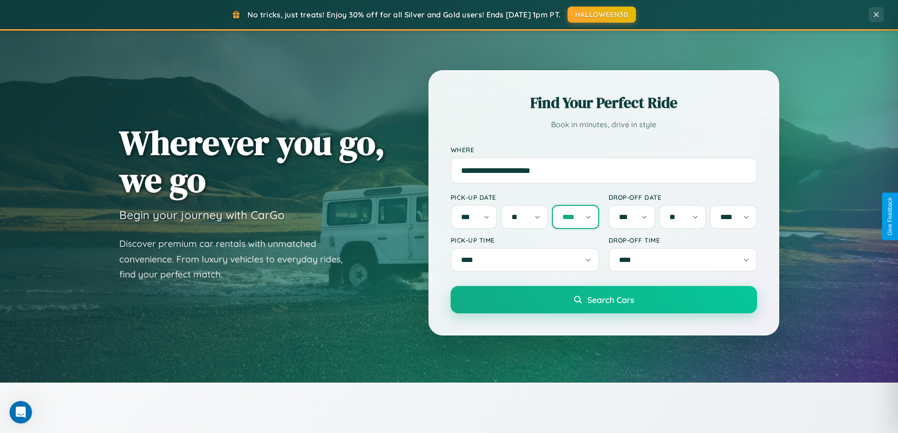 This screenshot has height=433, width=898. I want to click on div: Give Feedback, so click(890, 216).